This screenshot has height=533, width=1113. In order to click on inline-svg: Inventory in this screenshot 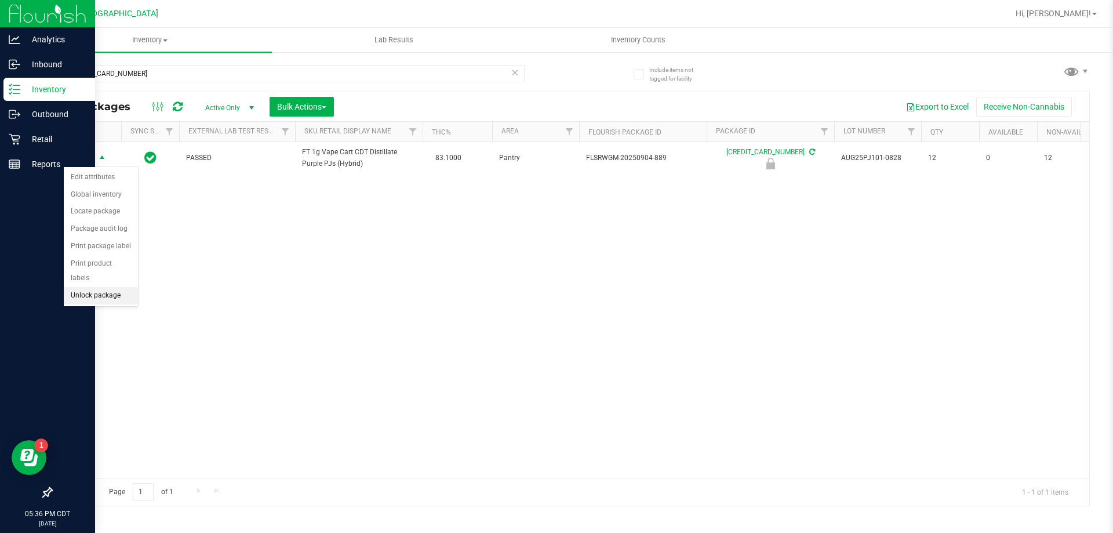, I will do `click(14, 89)`.